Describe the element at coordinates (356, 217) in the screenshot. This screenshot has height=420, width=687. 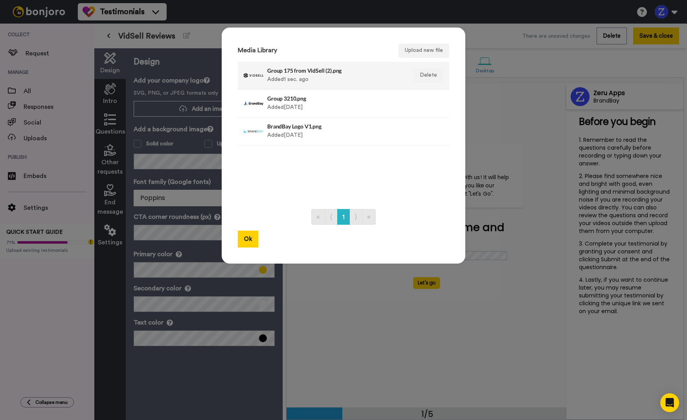
I see `a: Go to next page` at that location.